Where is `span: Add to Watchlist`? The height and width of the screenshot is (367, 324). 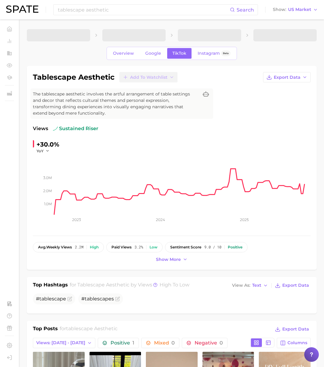
span: Add to Watchlist is located at coordinates (149, 77).